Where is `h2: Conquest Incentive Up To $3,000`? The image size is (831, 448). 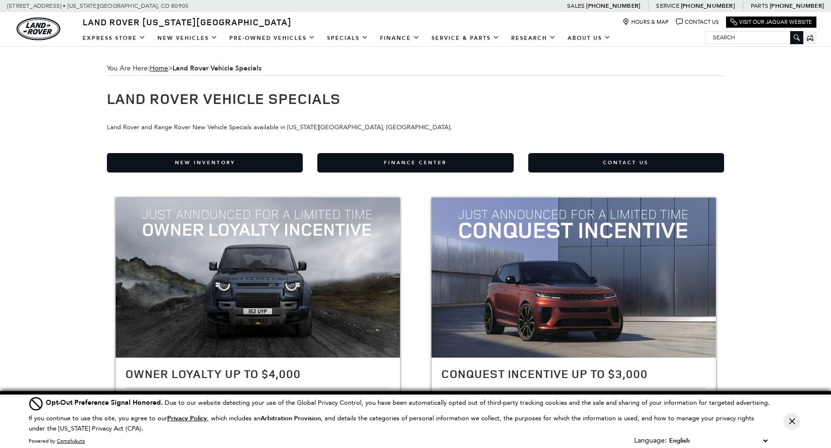 h2: Conquest Incentive Up To $3,000 is located at coordinates (574, 374).